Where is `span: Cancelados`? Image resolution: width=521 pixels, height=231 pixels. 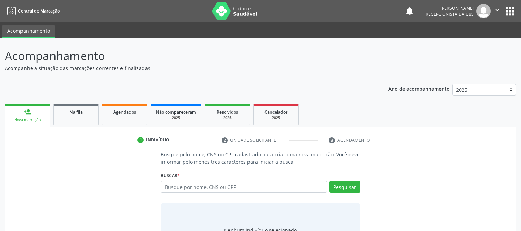 span: Cancelados is located at coordinates (276, 112).